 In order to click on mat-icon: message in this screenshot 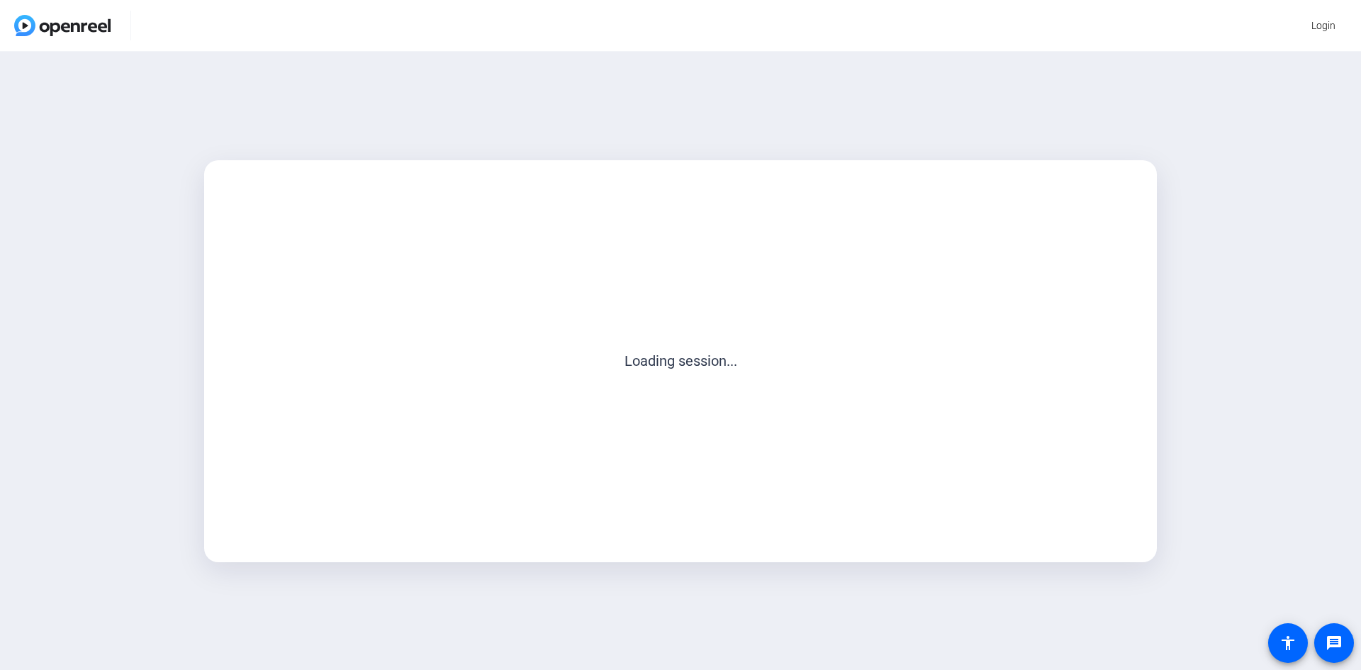, I will do `click(1334, 643)`.